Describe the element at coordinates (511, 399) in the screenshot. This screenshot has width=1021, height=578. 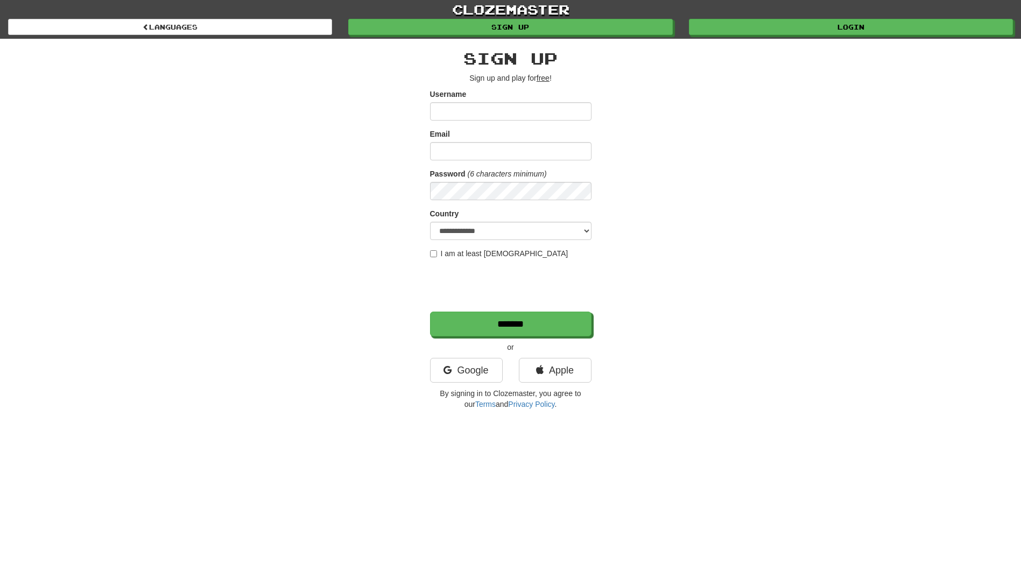
I see `p: By signing in to Clozemaster, you agree to our and .` at that location.